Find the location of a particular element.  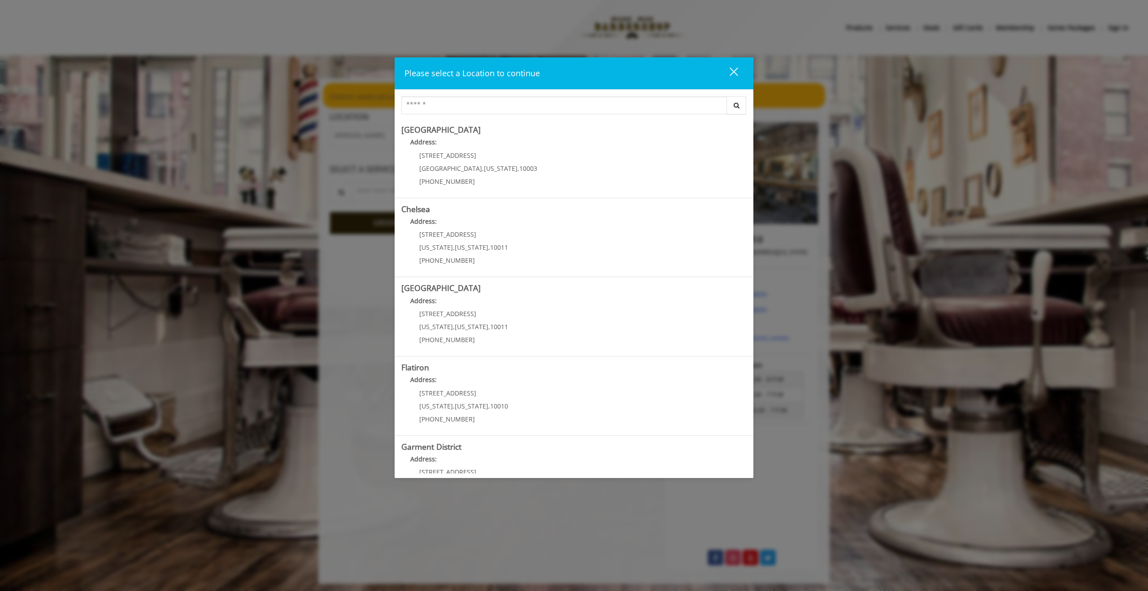

button: close dialog is located at coordinates (728, 73).